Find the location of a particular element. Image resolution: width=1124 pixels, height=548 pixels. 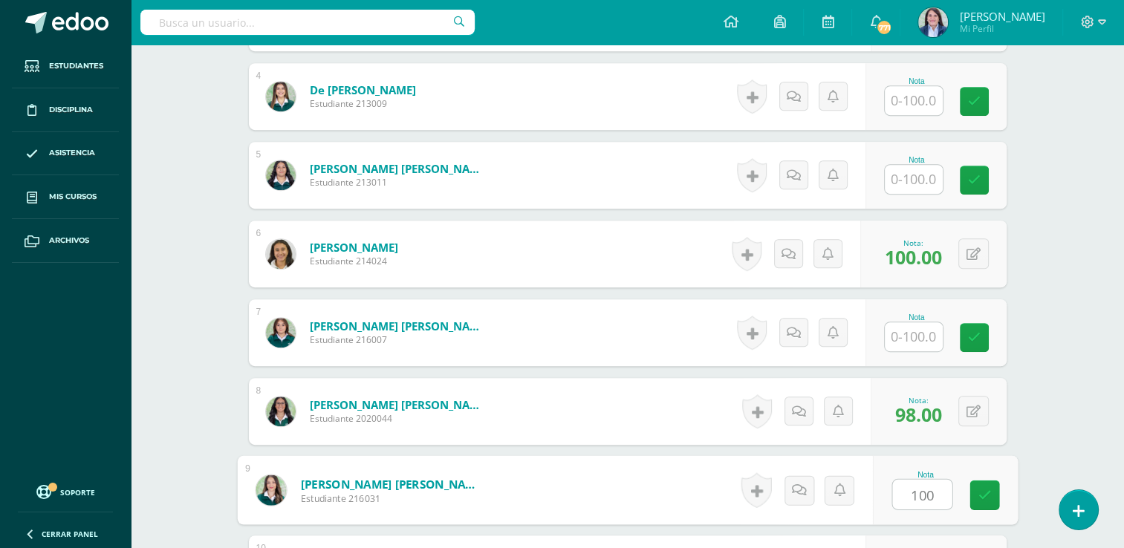

a: Asistencia is located at coordinates (65, 154).